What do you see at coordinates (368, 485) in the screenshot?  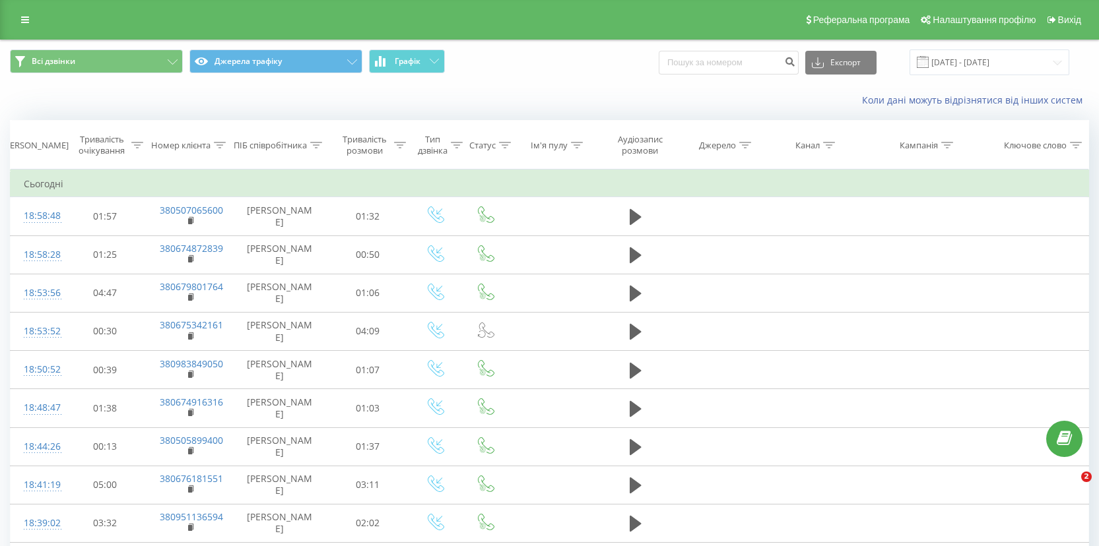 I see `td: 03:11` at bounding box center [368, 485].